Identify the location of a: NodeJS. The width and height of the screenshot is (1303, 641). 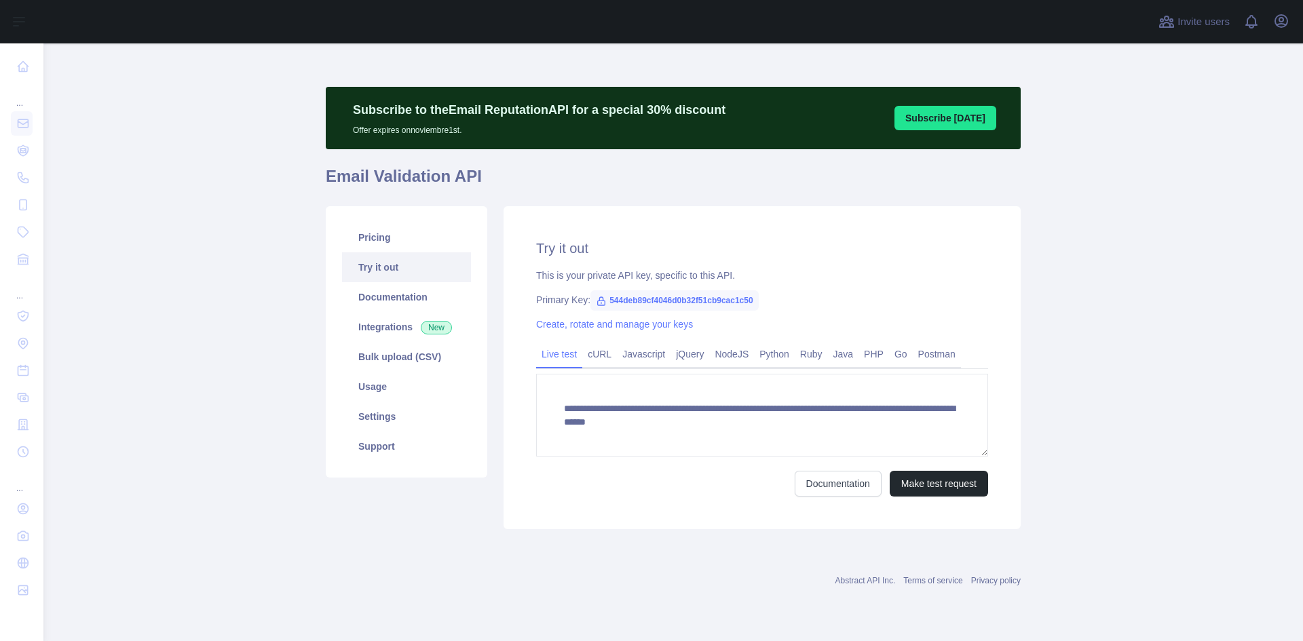
(731, 354).